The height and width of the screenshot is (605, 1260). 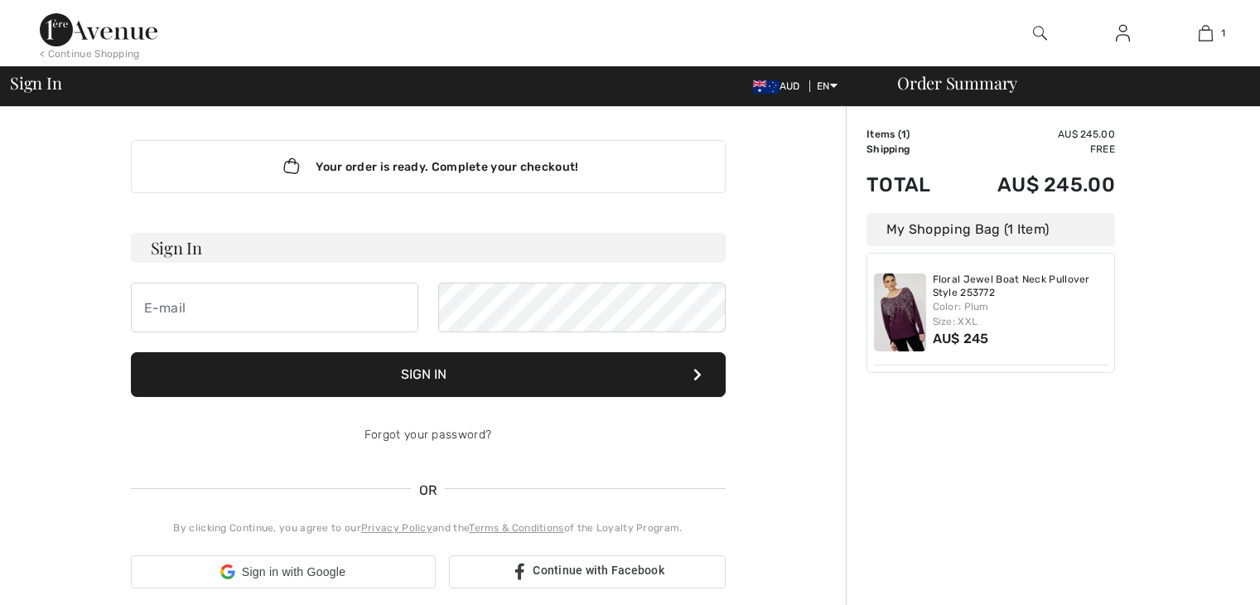 I want to click on span: Sign In, so click(x=36, y=83).